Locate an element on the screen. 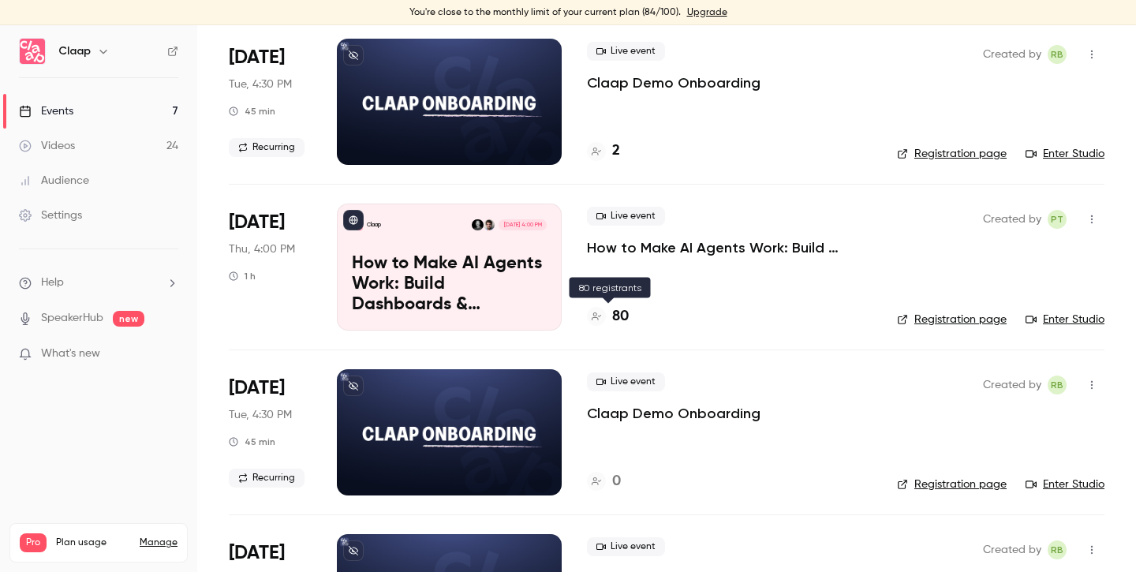 Image resolution: width=1136 pixels, height=572 pixels. span: new is located at coordinates (129, 319).